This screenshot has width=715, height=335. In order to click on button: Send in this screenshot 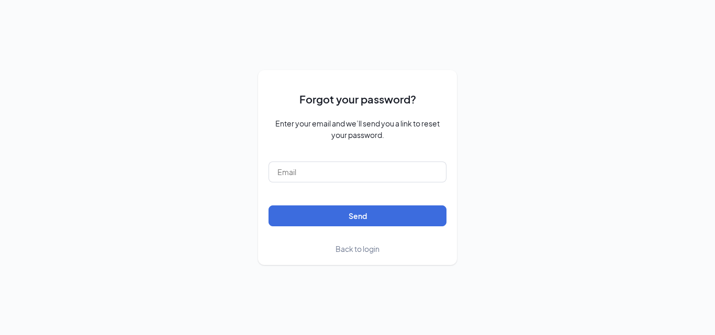, I will do `click(357, 216)`.